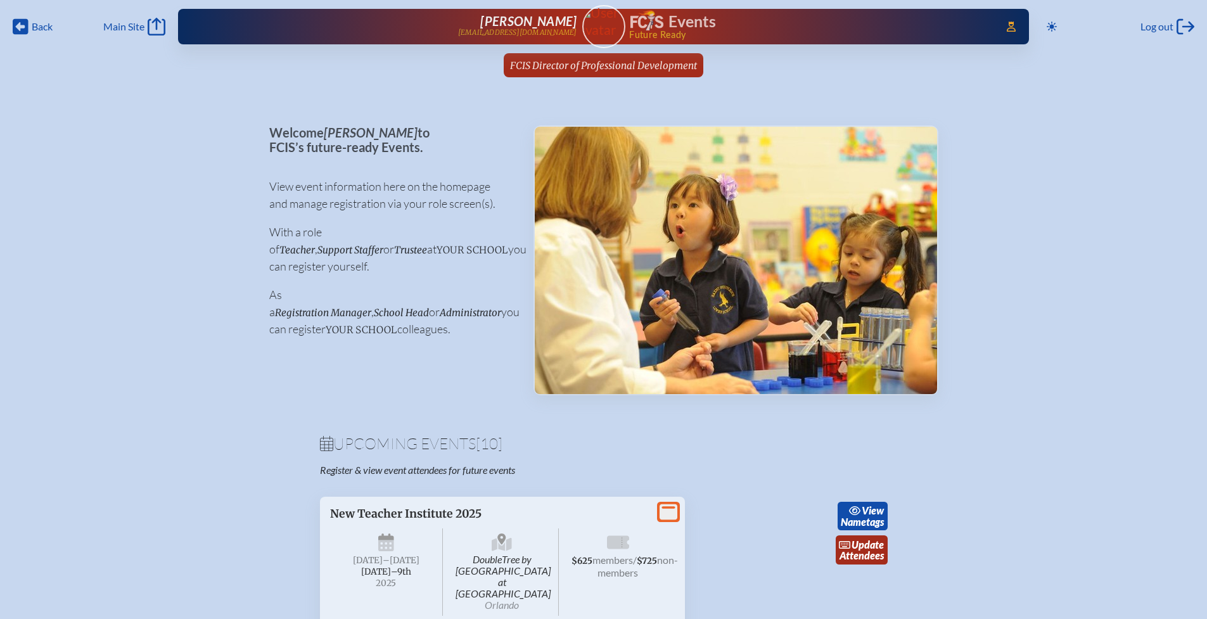 The width and height of the screenshot is (1207, 619). Describe the element at coordinates (873, 510) in the screenshot. I see `span: view` at that location.